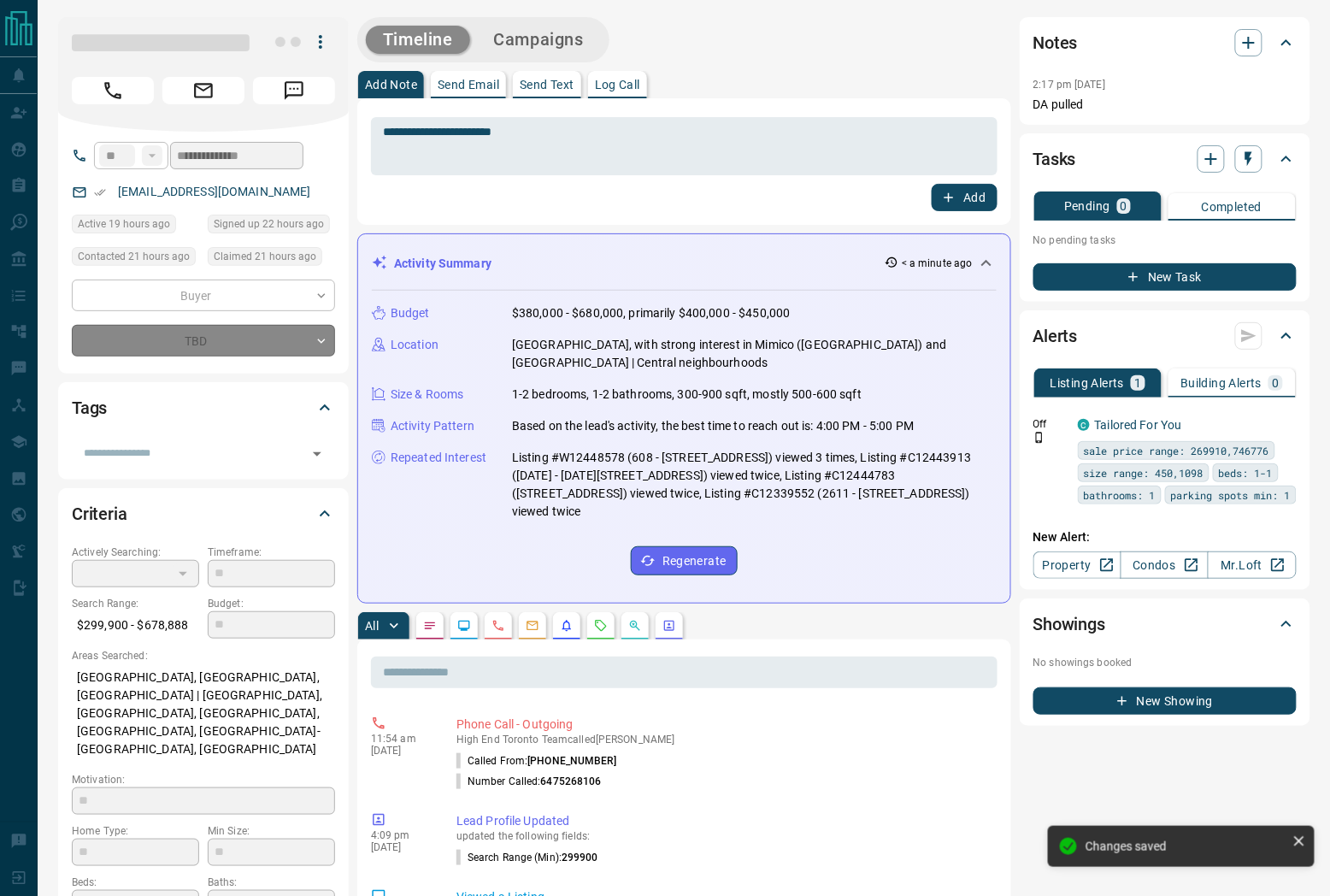 The height and width of the screenshot is (896, 1330). What do you see at coordinates (135, 831) in the screenshot?
I see `p: Home Type:` at bounding box center [135, 831].